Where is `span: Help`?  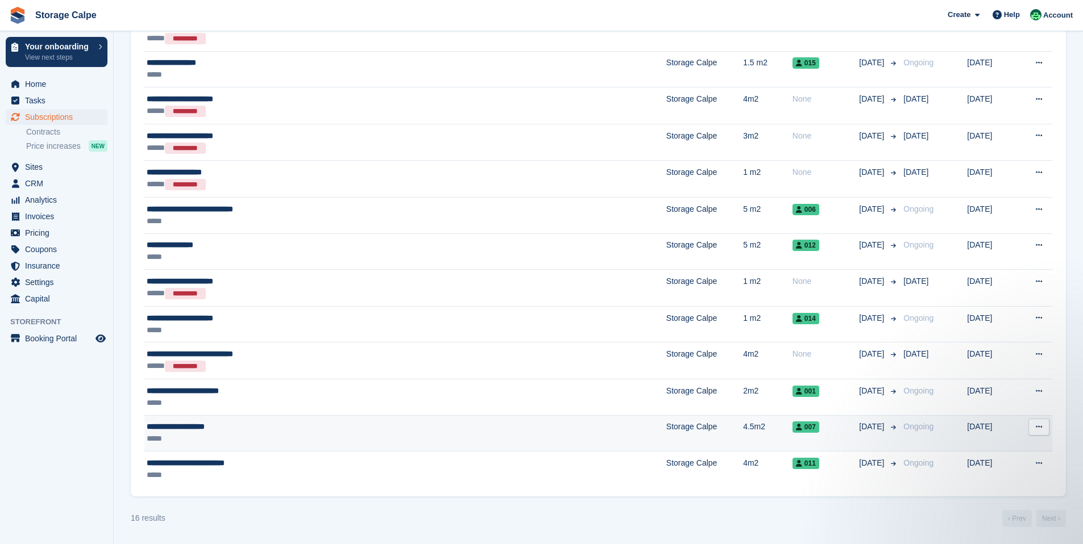 span: Help is located at coordinates (1012, 15).